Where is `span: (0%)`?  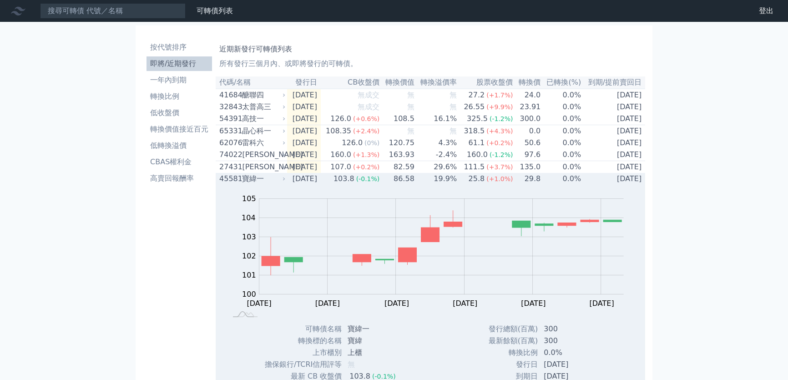
span: (0%) is located at coordinates (372, 143).